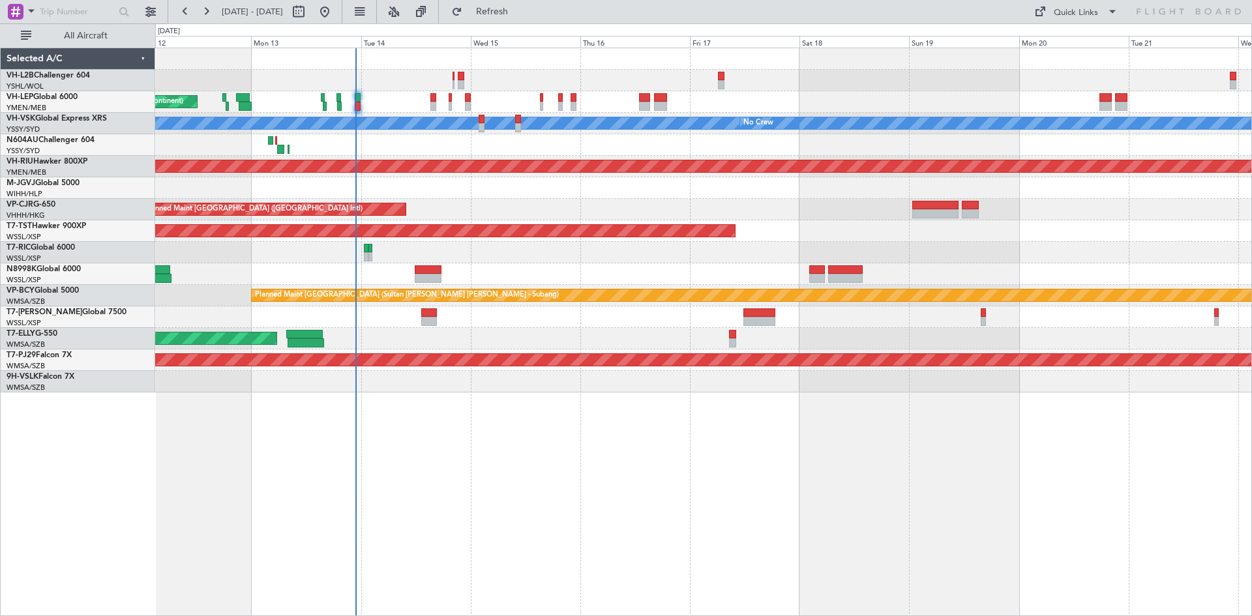 The width and height of the screenshot is (1252, 616). I want to click on a: N604AUChallenger 604, so click(50, 140).